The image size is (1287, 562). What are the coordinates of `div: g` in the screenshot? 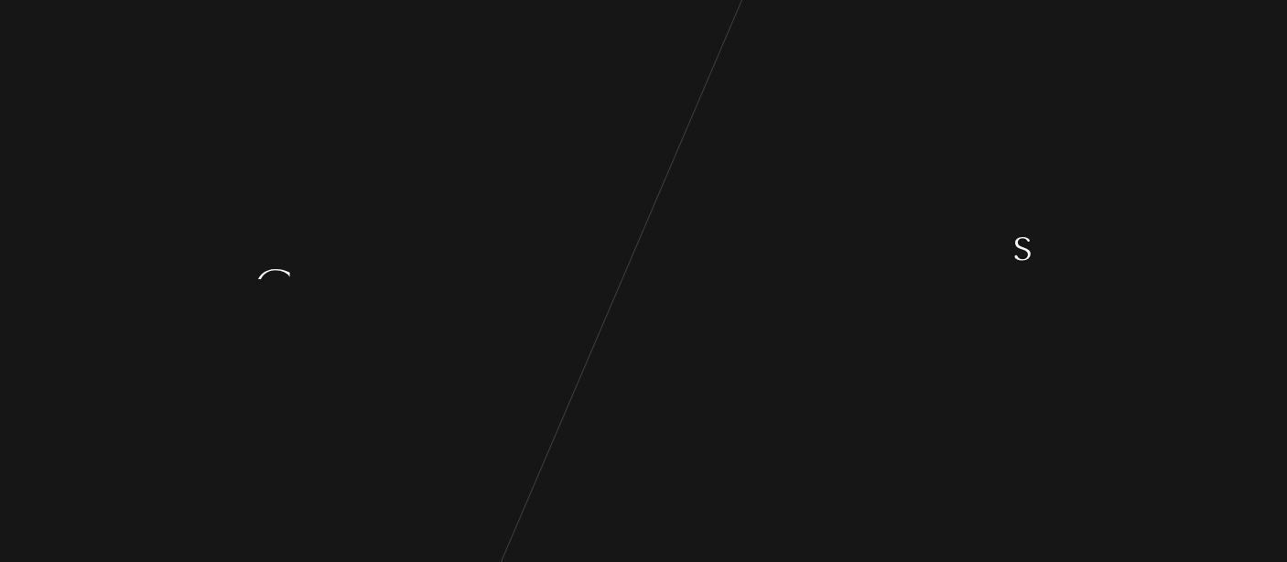 It's located at (494, 318).